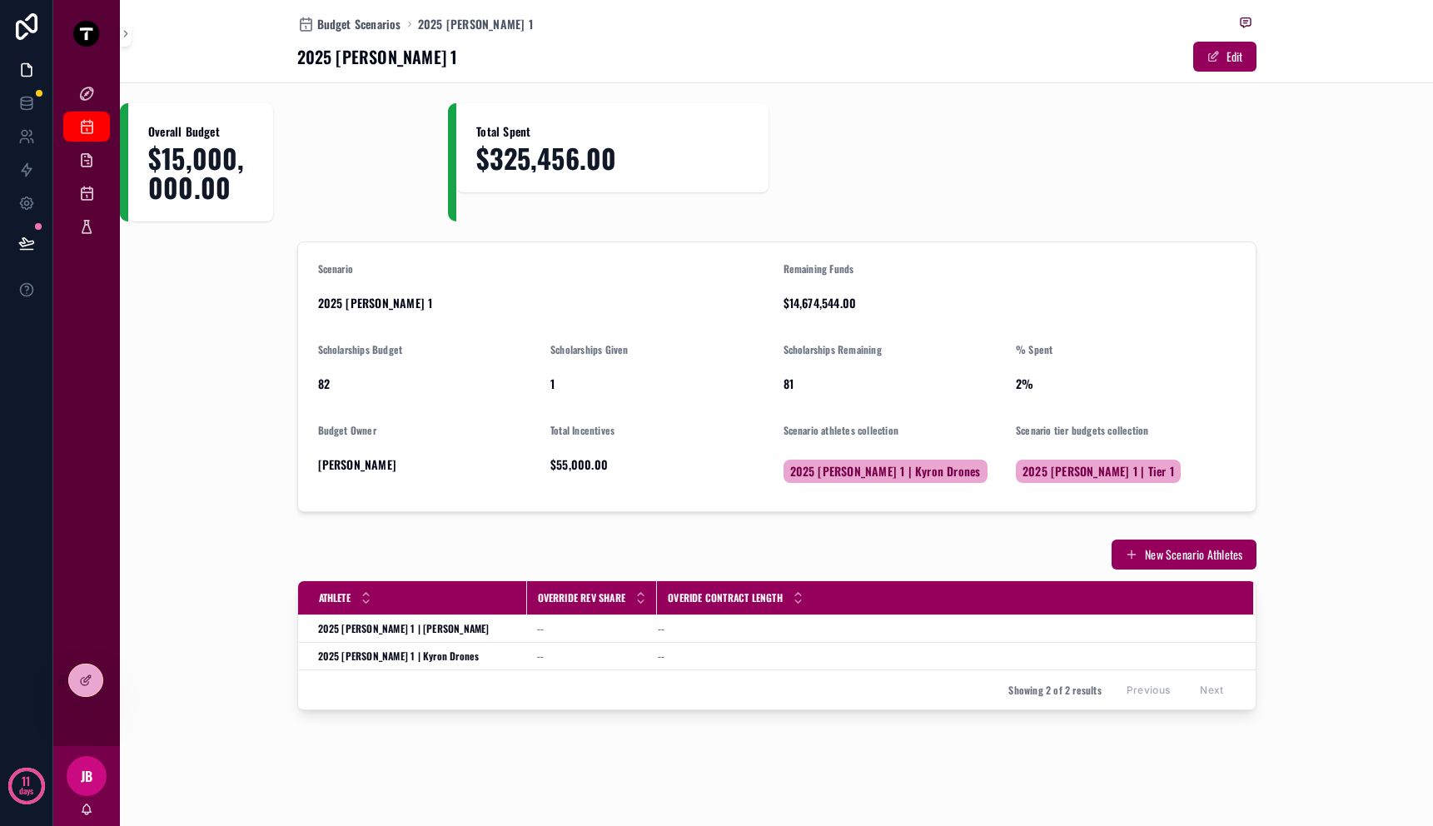 This screenshot has height=826, width=1433. What do you see at coordinates (582, 598) in the screenshot?
I see `span: Override Rev Share` at bounding box center [582, 598].